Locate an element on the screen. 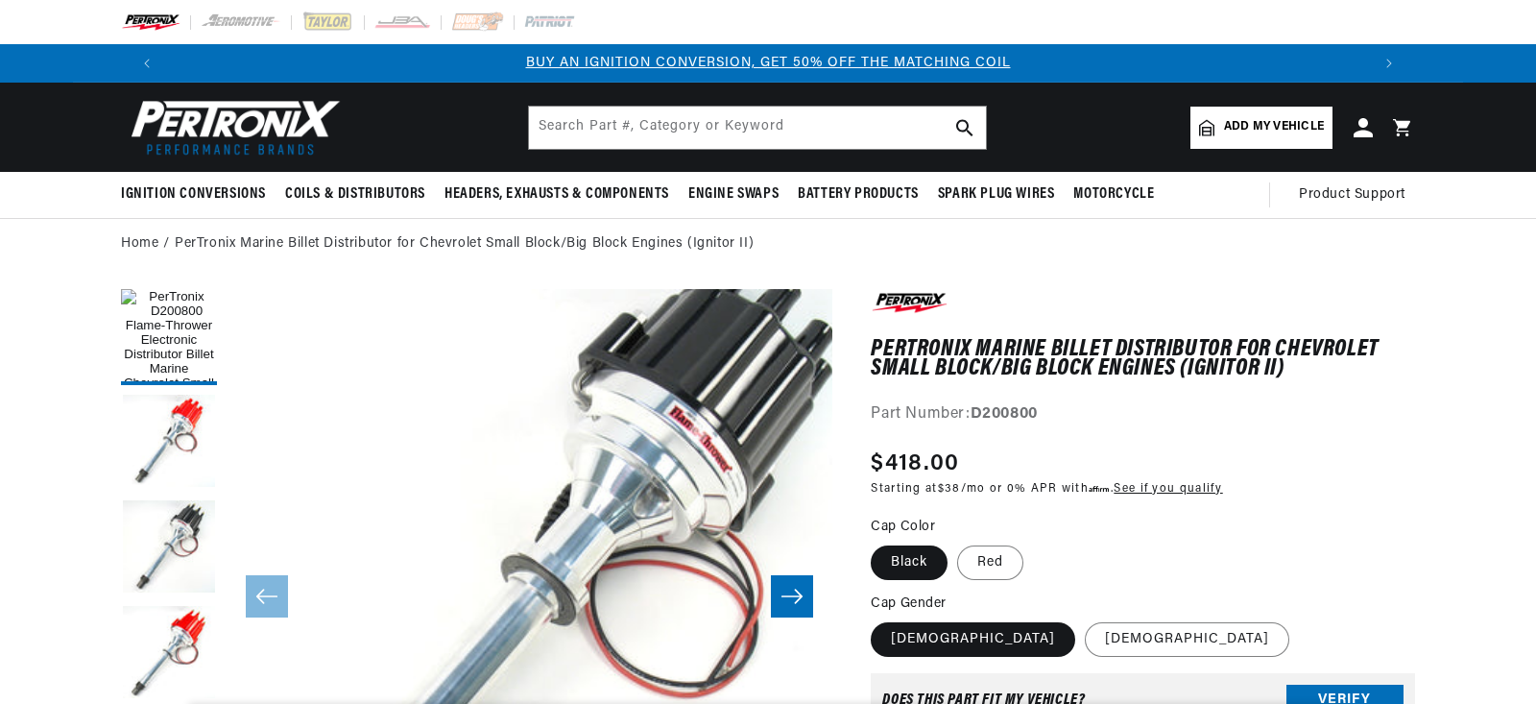 This screenshot has width=1536, height=704. legend: Cap Gender is located at coordinates (909, 603).